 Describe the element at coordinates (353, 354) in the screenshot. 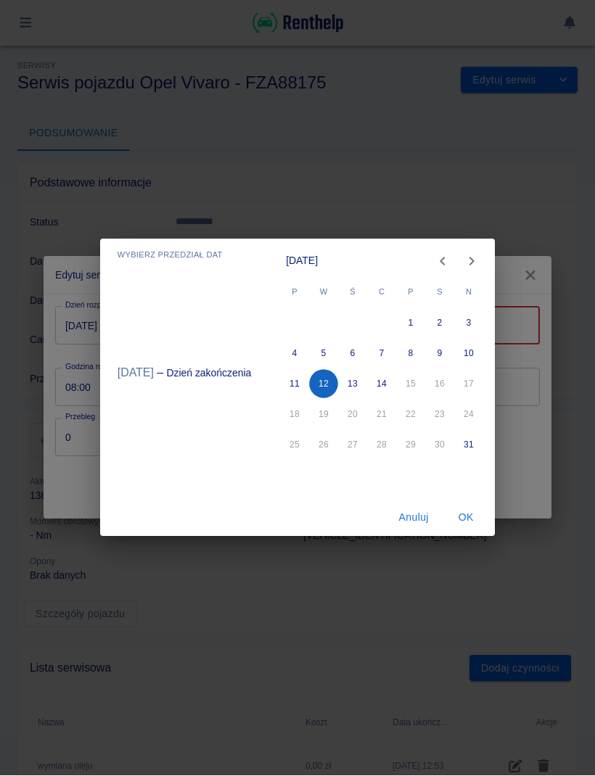

I see `button: 6` at that location.